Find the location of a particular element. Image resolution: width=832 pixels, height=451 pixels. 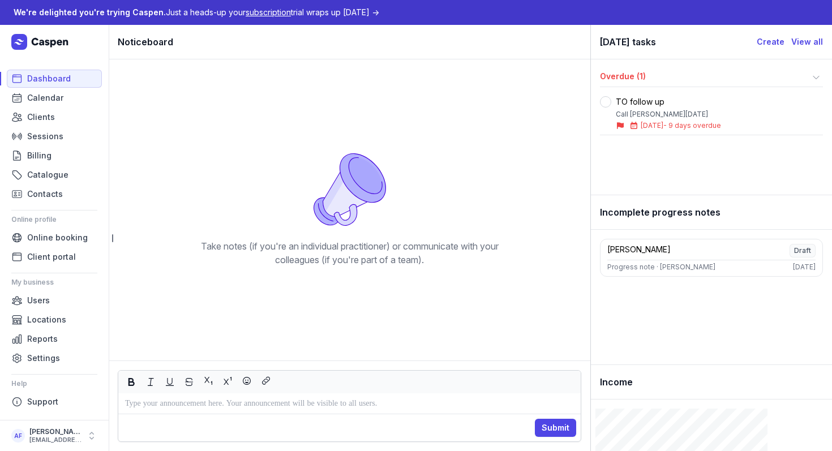

div: Incomplete progress notes is located at coordinates (711, 212).